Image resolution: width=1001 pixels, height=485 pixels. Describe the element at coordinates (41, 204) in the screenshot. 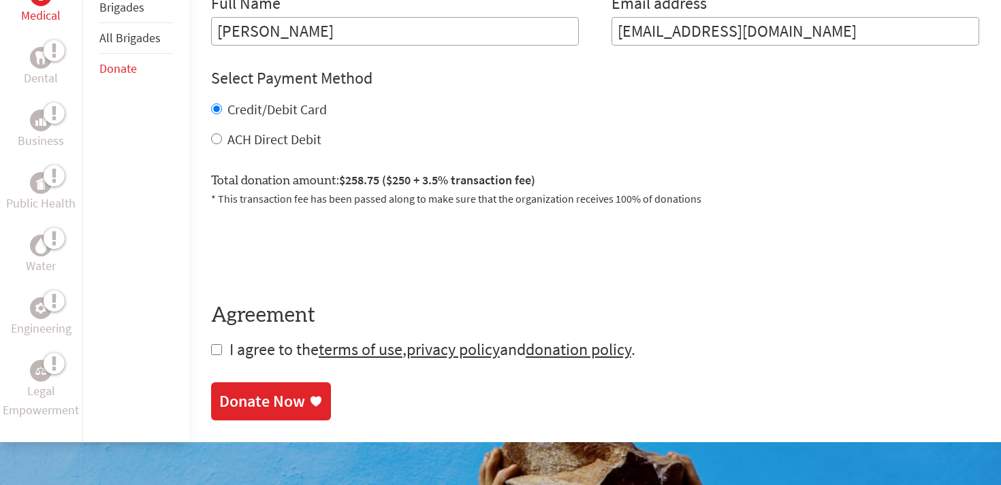

I see `p: Public Health` at that location.